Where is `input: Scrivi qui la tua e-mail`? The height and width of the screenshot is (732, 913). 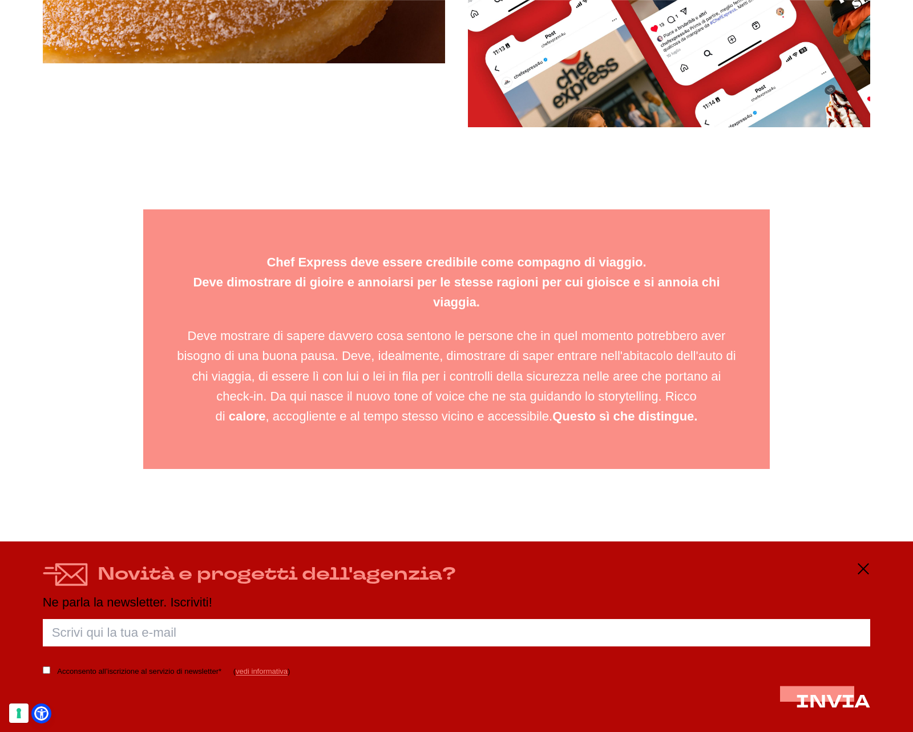 input: Scrivi qui la tua e-mail is located at coordinates (456, 633).